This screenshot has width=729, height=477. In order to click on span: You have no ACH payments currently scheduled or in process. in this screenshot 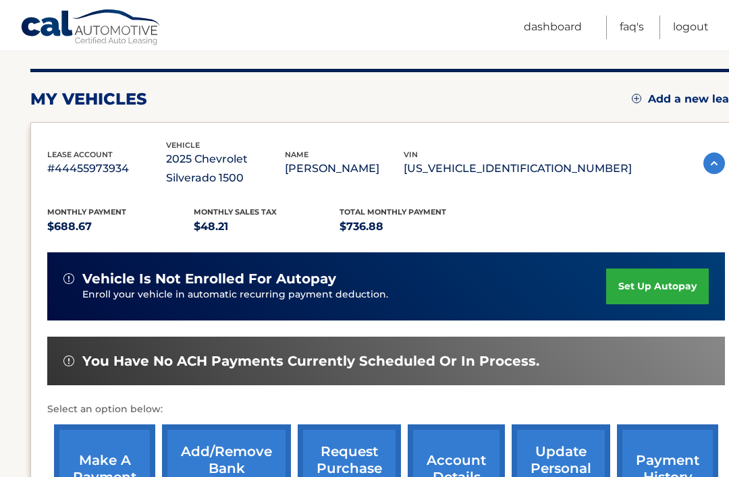, I will do `click(310, 361)`.